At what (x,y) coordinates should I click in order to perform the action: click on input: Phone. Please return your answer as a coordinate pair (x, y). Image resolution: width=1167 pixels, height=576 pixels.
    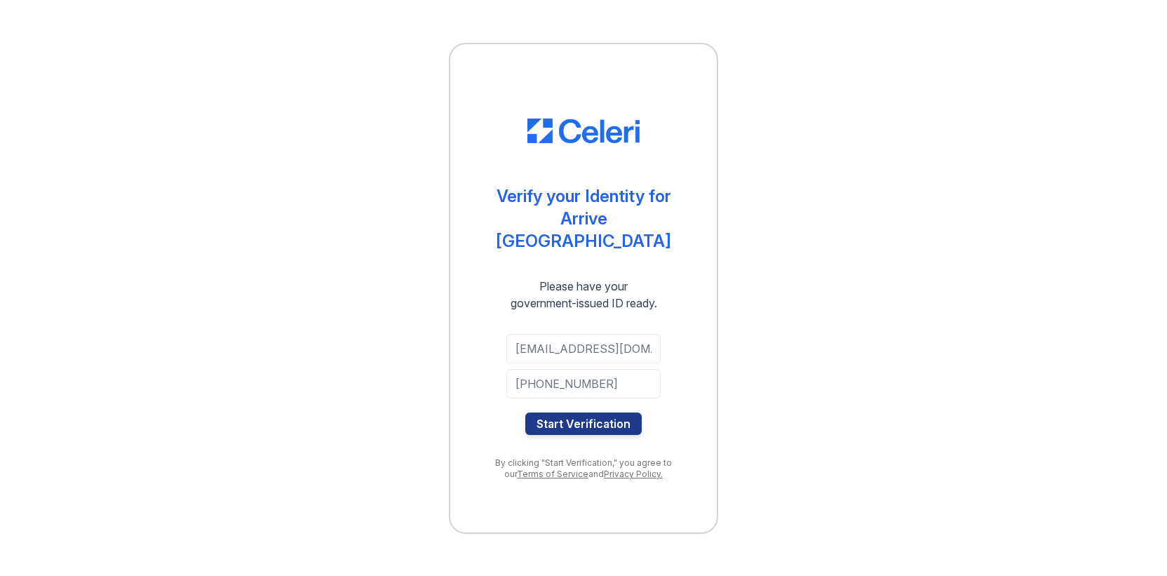
    Looking at the image, I should click on (584, 384).